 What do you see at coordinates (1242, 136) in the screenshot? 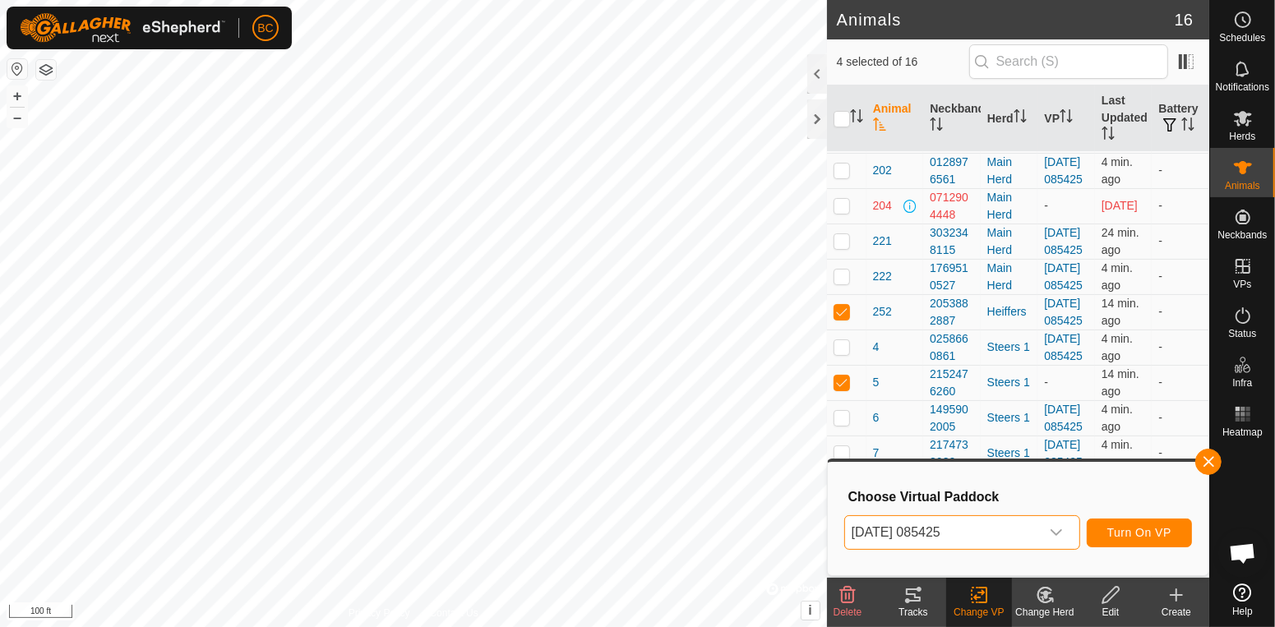
I see `span: Herds` at bounding box center [1242, 136].